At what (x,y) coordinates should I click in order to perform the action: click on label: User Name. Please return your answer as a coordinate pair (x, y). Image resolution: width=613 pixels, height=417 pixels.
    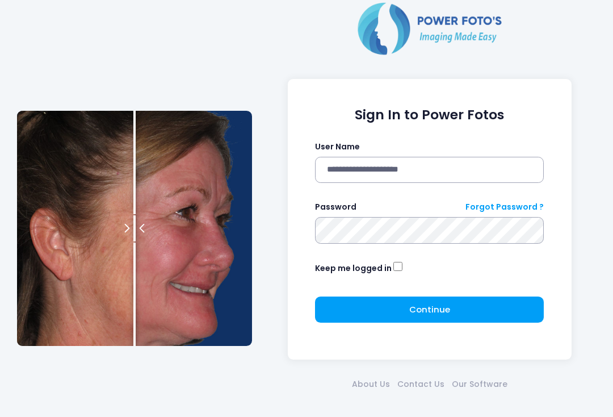
    Looking at the image, I should click on (337, 146).